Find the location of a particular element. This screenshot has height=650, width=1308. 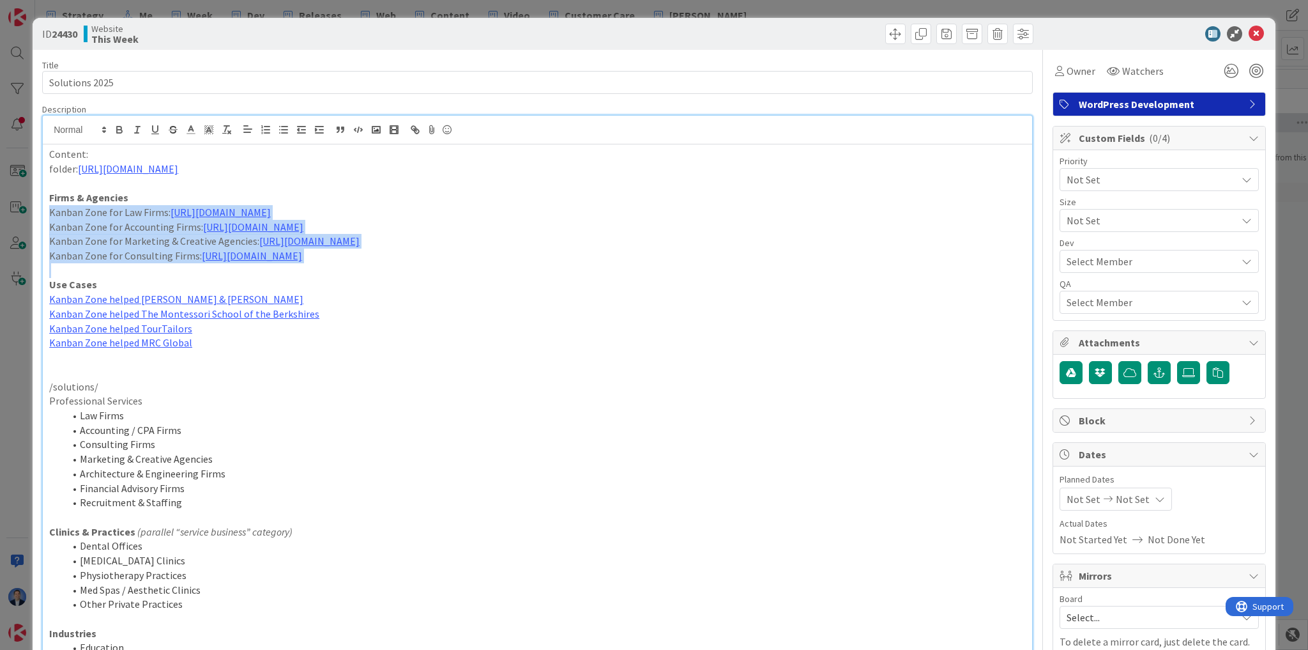

strong: Clinics & Practices is located at coordinates (92, 531).